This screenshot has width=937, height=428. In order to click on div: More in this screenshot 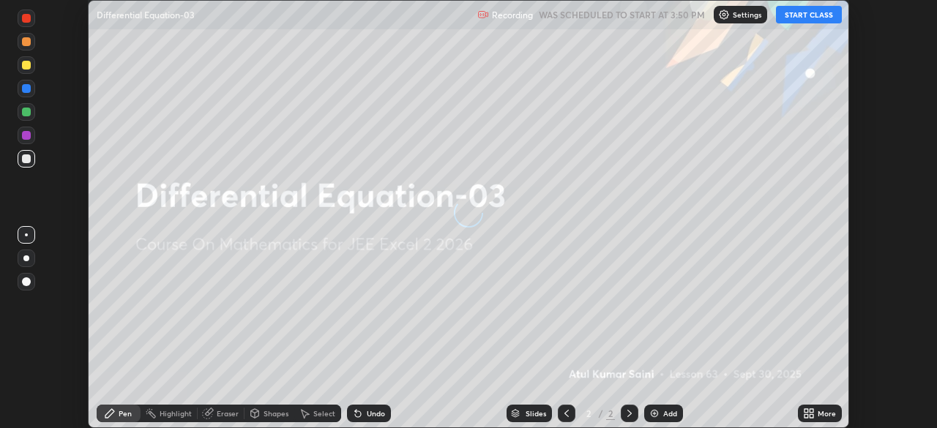, I will do `click(827, 414)`.